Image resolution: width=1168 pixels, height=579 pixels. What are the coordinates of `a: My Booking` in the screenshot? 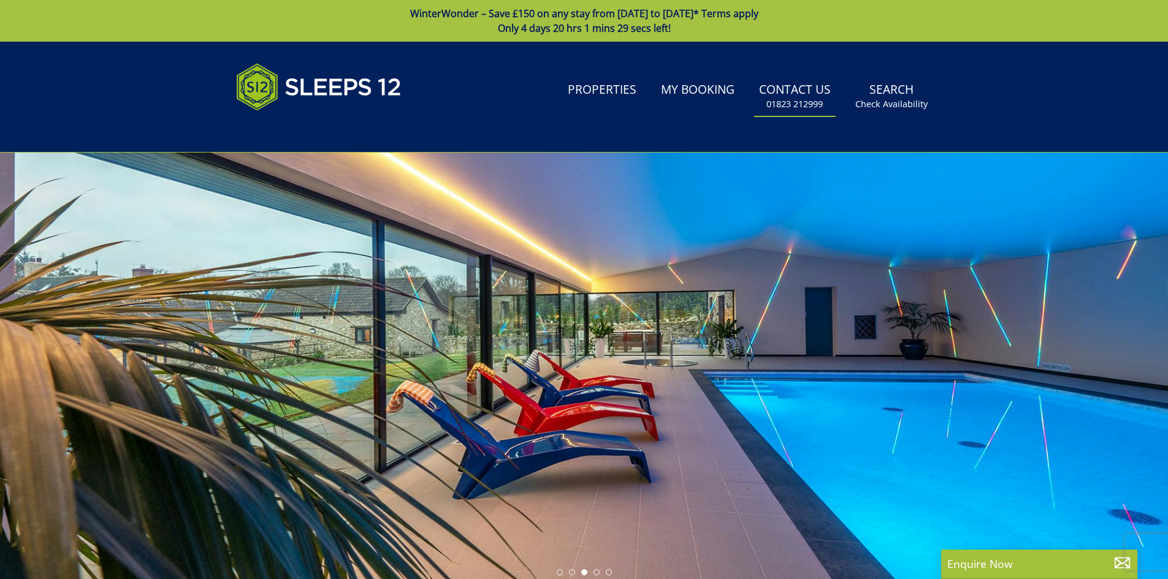 It's located at (698, 90).